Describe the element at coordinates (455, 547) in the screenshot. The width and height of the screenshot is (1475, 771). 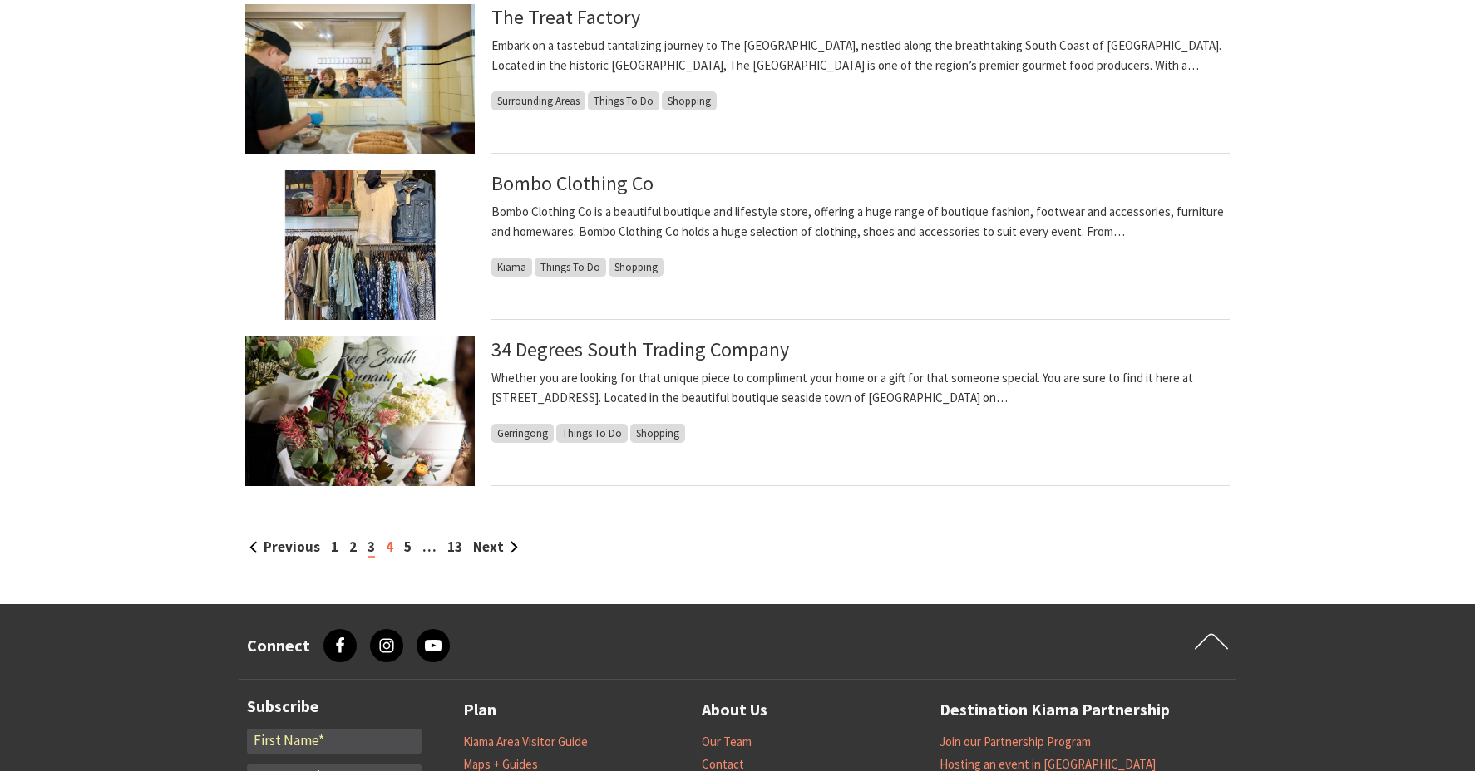
I see `a: 13` at that location.